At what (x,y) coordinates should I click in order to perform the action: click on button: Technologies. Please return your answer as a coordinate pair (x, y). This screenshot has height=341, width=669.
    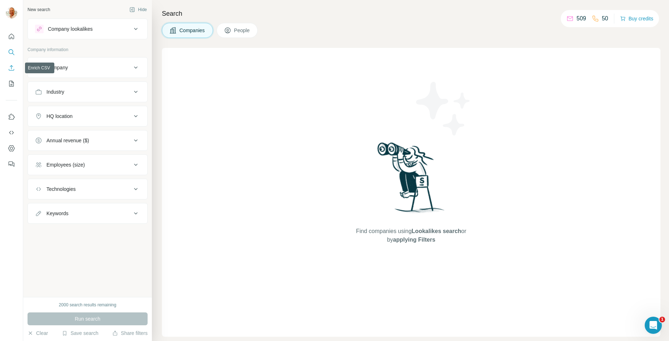
    Looking at the image, I should click on (88, 189).